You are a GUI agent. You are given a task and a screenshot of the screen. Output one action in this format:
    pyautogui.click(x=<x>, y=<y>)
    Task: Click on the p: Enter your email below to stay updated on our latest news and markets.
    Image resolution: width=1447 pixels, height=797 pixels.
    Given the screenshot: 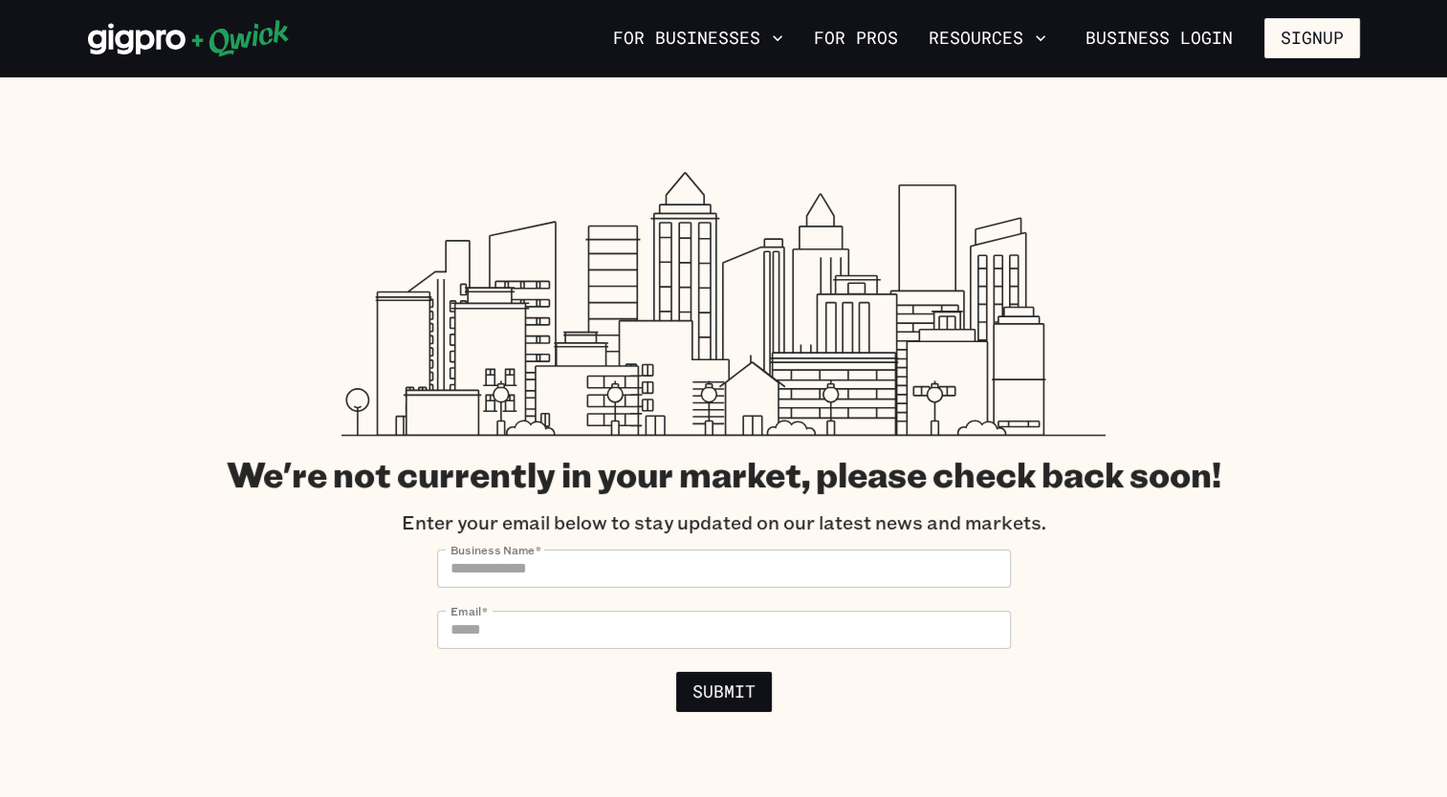 What is the action you would take?
    pyautogui.click(x=724, y=522)
    